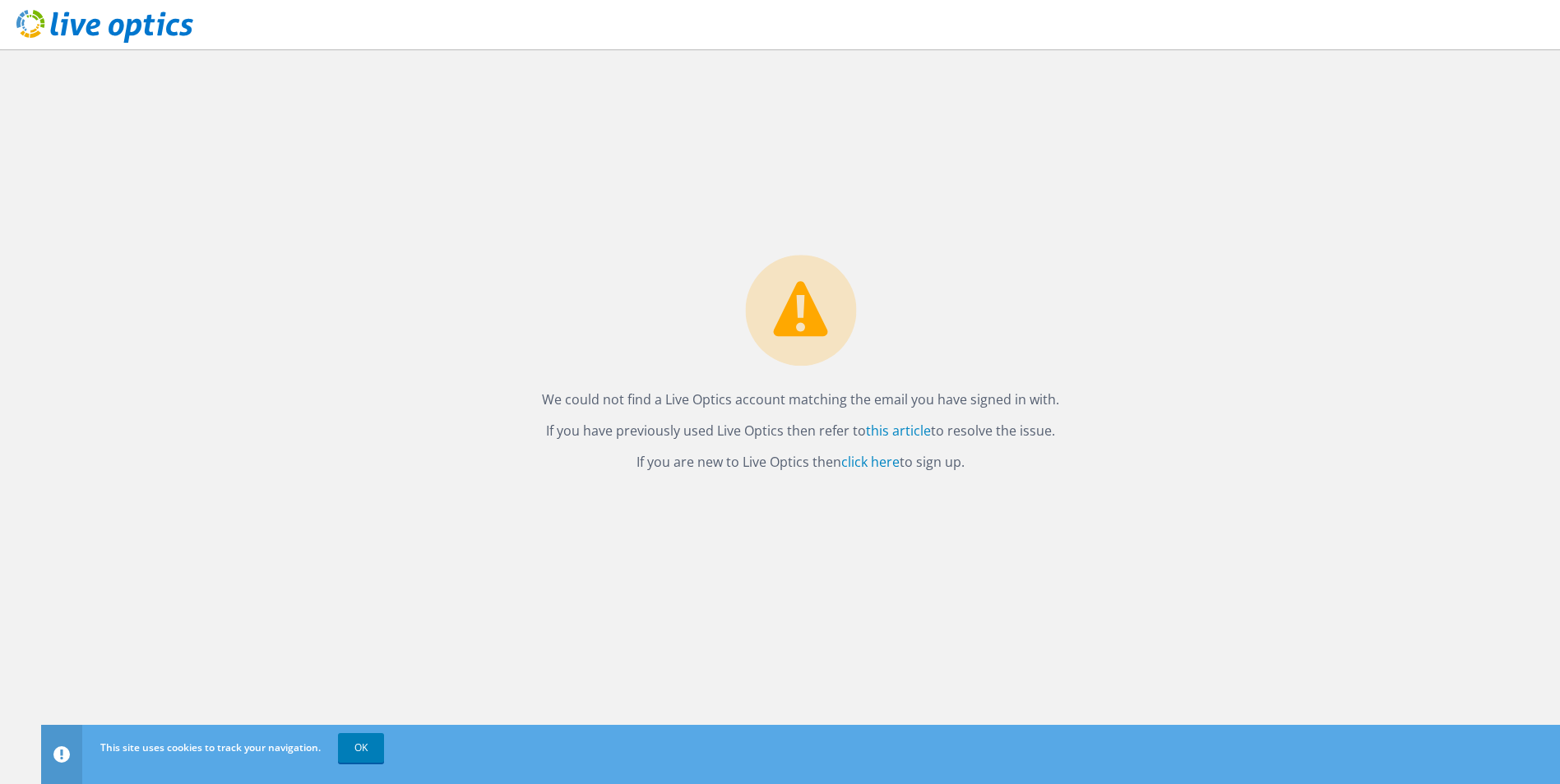 This screenshot has width=1560, height=784. I want to click on p: If you have previously used Live Optics then refer to to resolve the issue., so click(800, 430).